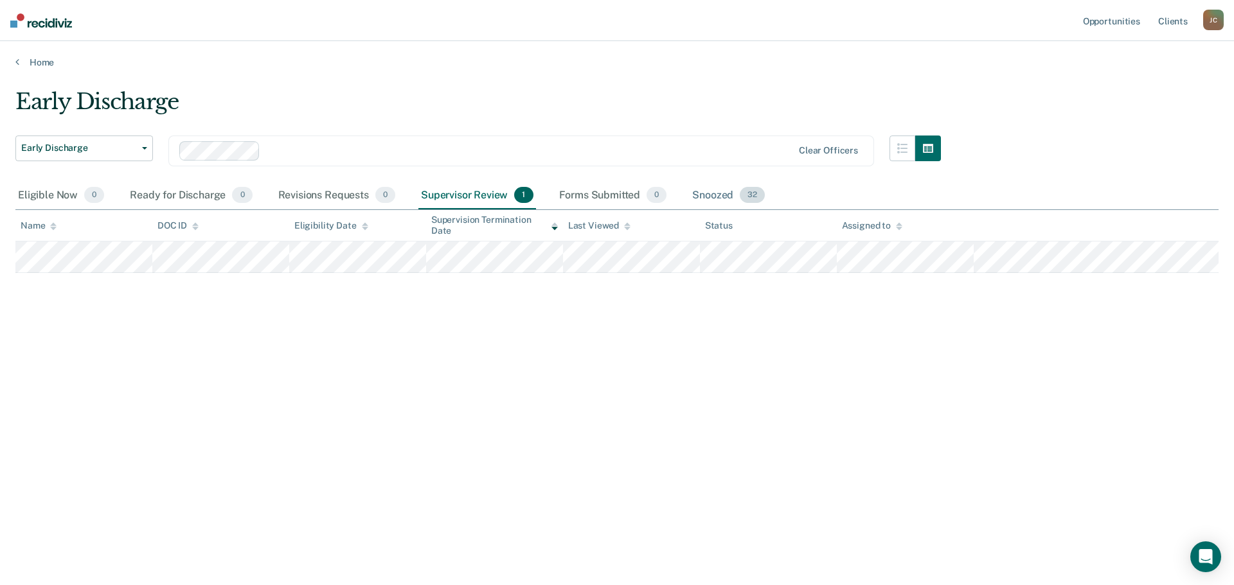 The width and height of the screenshot is (1234, 585). I want to click on div: Status, so click(718, 226).